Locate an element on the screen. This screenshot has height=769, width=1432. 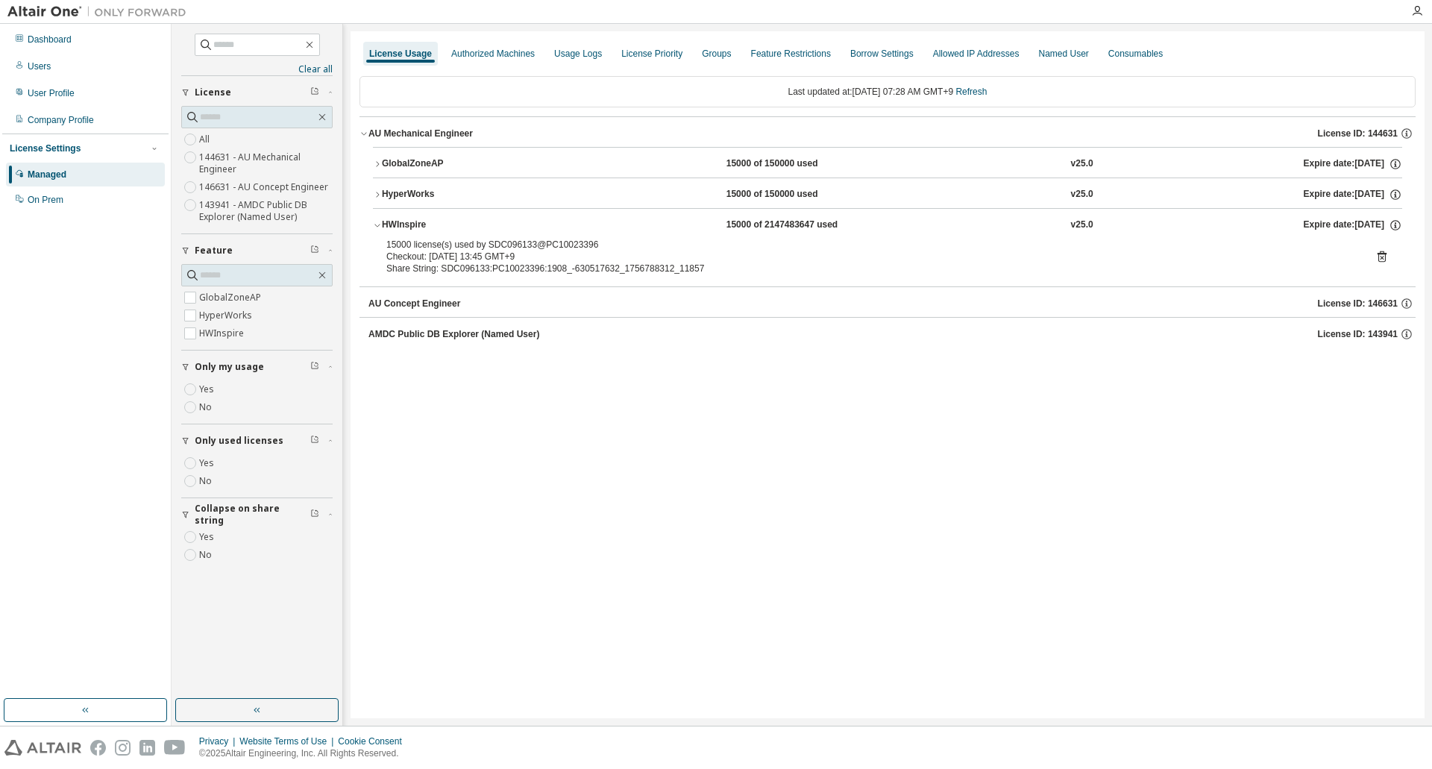
div: Groups is located at coordinates (716, 54).